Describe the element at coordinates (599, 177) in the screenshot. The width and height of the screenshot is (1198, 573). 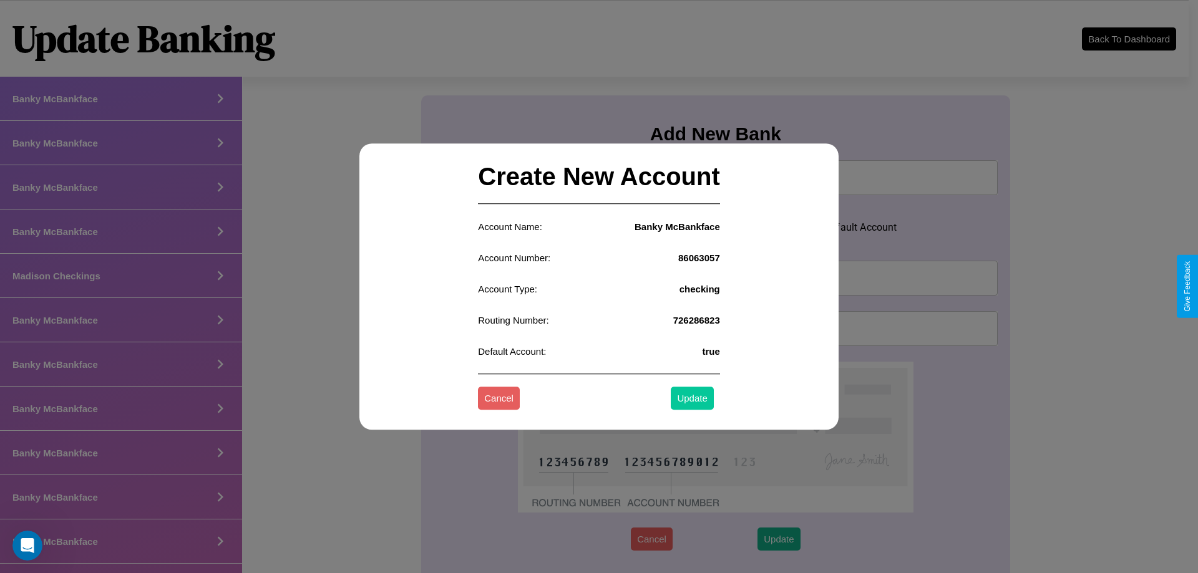
I see `h2: Create New Account` at that location.